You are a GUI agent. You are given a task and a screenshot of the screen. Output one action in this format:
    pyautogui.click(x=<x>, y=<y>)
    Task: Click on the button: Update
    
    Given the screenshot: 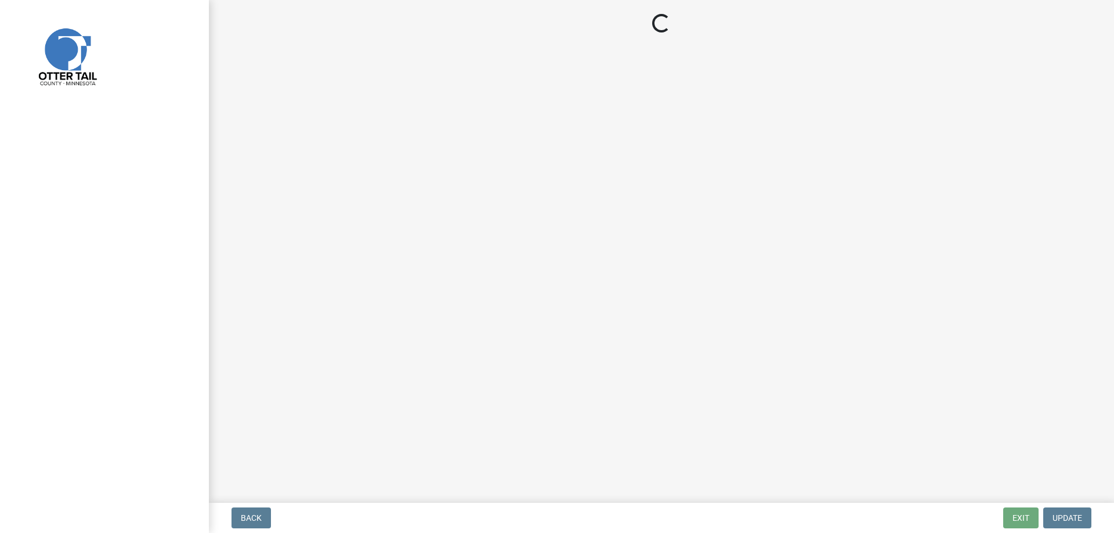 What is the action you would take?
    pyautogui.click(x=1067, y=518)
    